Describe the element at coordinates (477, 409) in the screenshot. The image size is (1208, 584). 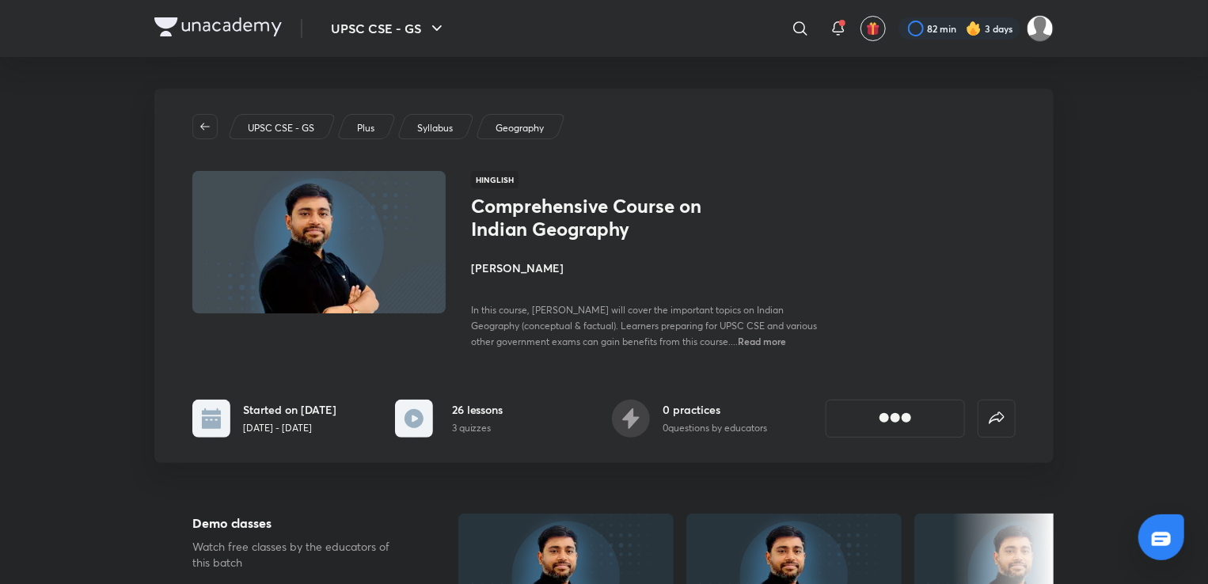
I see `h6: 26 lessons` at that location.